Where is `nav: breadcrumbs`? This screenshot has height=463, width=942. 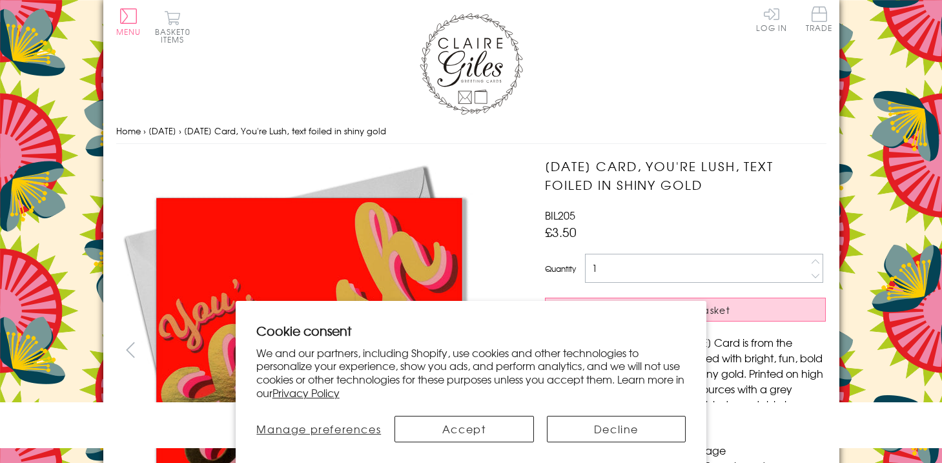
nav: breadcrumbs is located at coordinates (471, 131).